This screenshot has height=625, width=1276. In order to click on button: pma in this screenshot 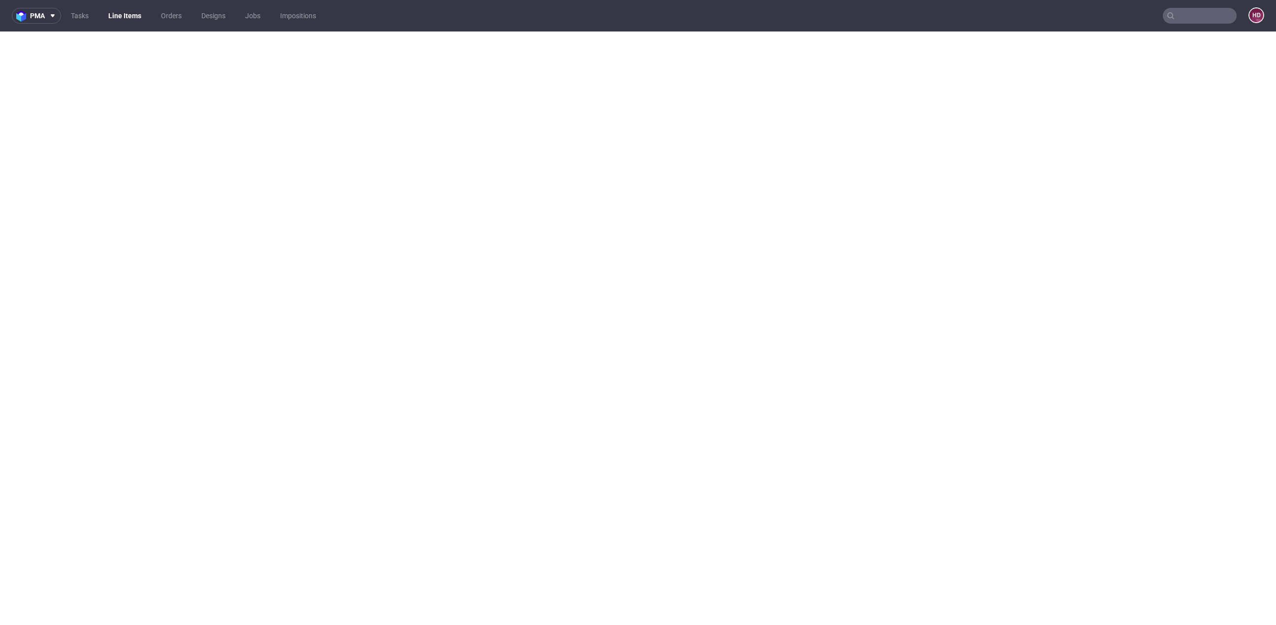, I will do `click(36, 16)`.